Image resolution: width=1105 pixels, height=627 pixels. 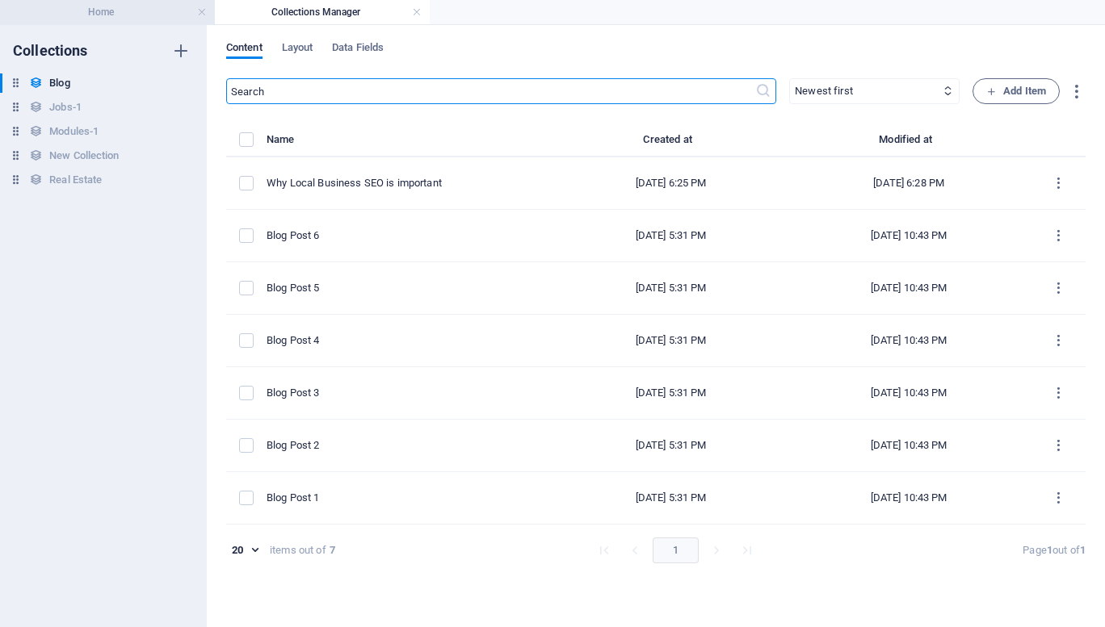 I want to click on i: Create new collection, so click(x=181, y=51).